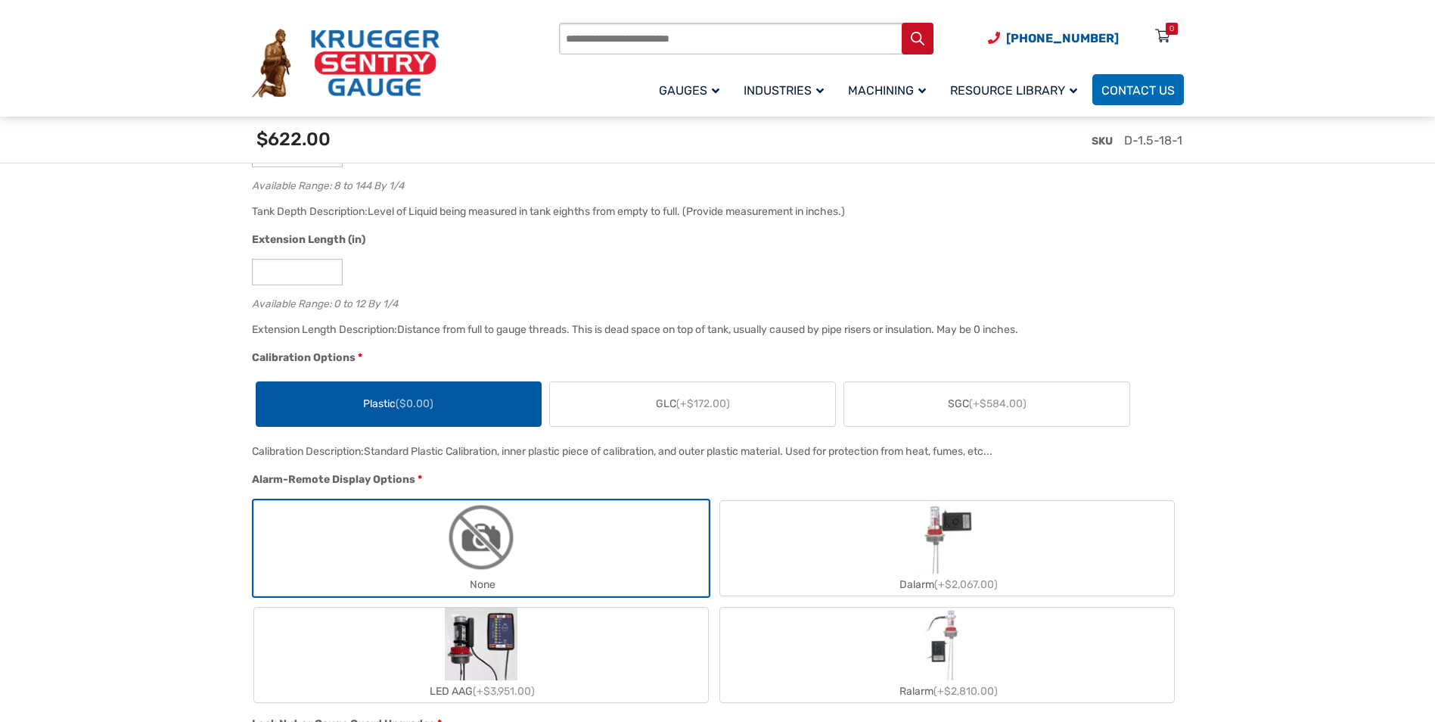  I want to click on span: (+$3,951.00), so click(504, 691).